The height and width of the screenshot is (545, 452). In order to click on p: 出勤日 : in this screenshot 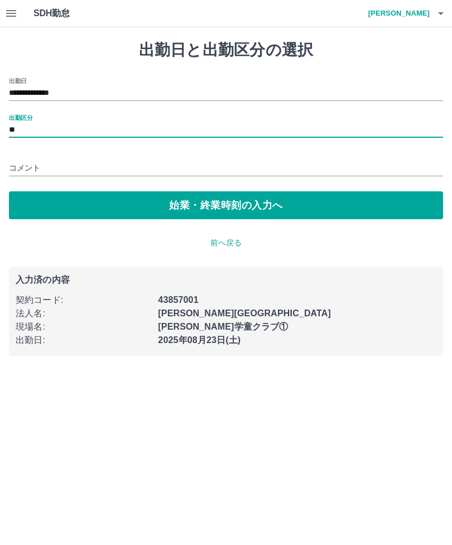, I will do `click(83, 340)`.